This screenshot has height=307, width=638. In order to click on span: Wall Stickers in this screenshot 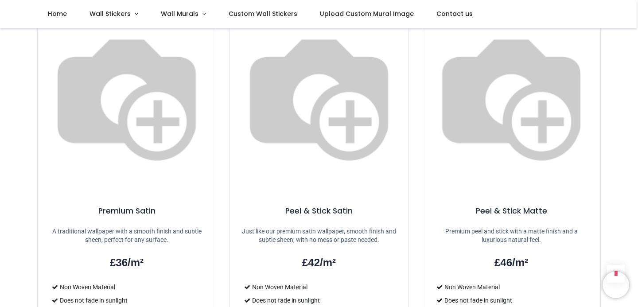, I will do `click(110, 14)`.